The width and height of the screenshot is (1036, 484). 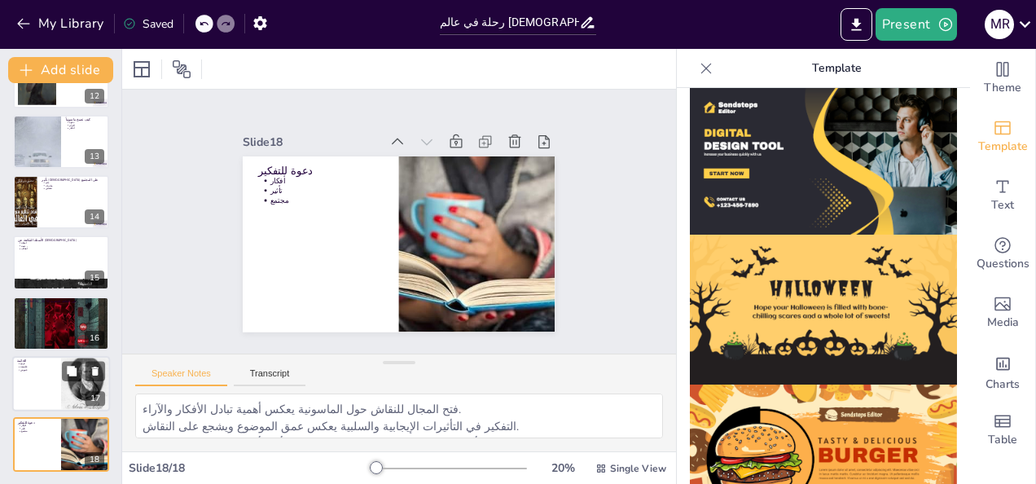 I want to click on p: دينية, so click(x=63, y=246).